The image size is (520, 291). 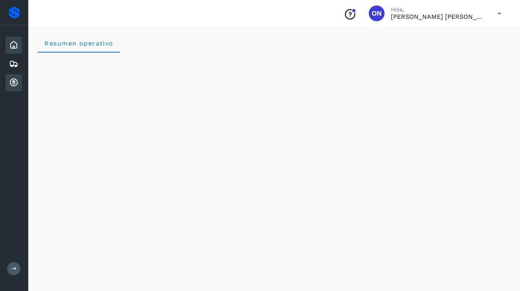 What do you see at coordinates (14, 45) in the screenshot?
I see `div: Inicio` at bounding box center [14, 45].